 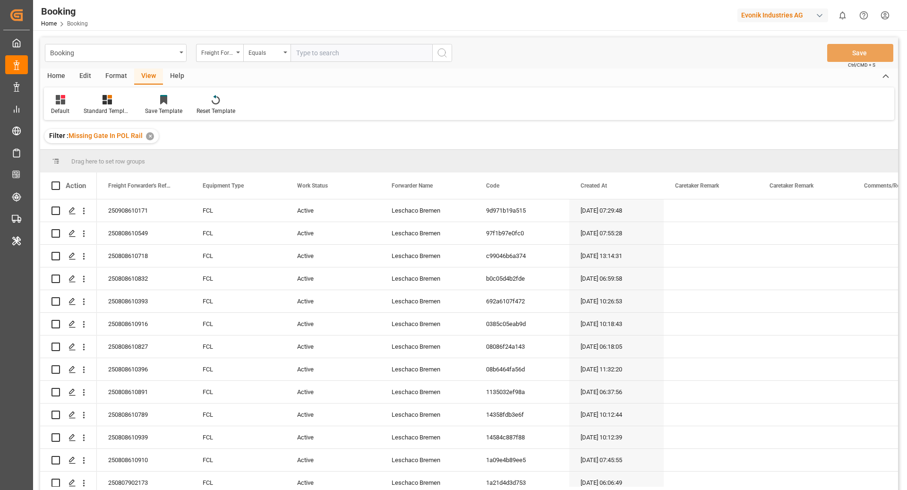 What do you see at coordinates (144, 256) in the screenshot?
I see `div: 250808610718` at bounding box center [144, 256].